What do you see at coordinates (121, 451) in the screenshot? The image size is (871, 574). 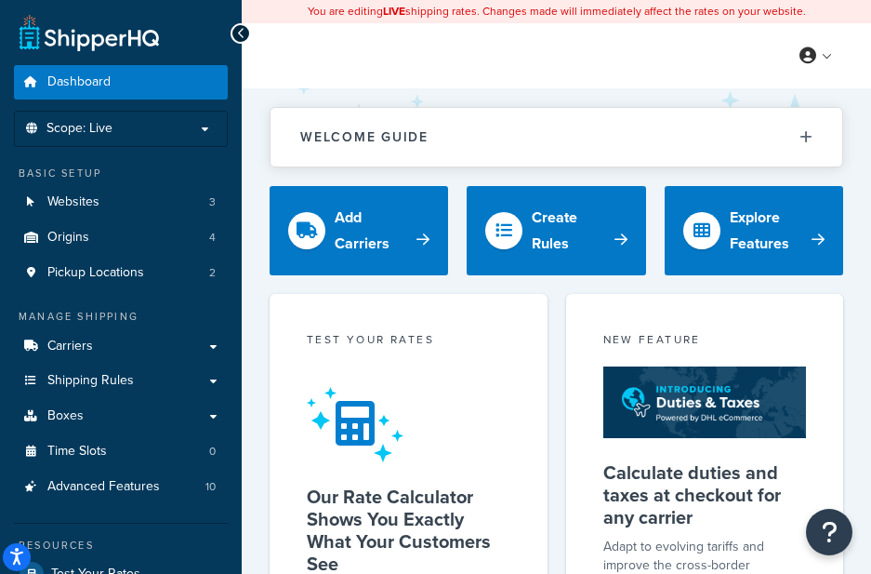 I see `li: Time Slots` at bounding box center [121, 451].